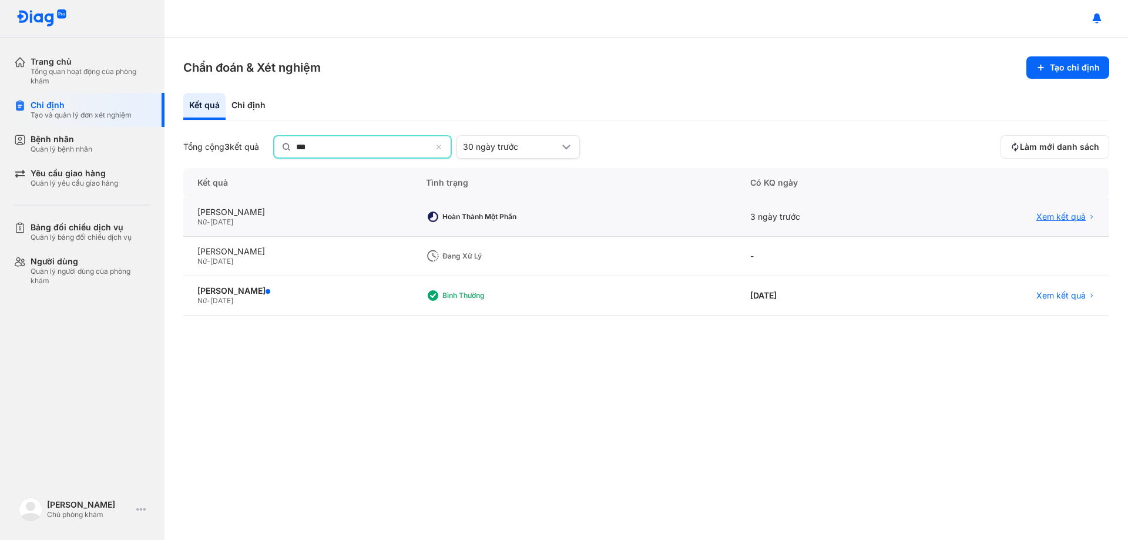 The image size is (1128, 540). What do you see at coordinates (90, 276) in the screenshot?
I see `div: Quản lý người dùng của phòng khám` at bounding box center [90, 276].